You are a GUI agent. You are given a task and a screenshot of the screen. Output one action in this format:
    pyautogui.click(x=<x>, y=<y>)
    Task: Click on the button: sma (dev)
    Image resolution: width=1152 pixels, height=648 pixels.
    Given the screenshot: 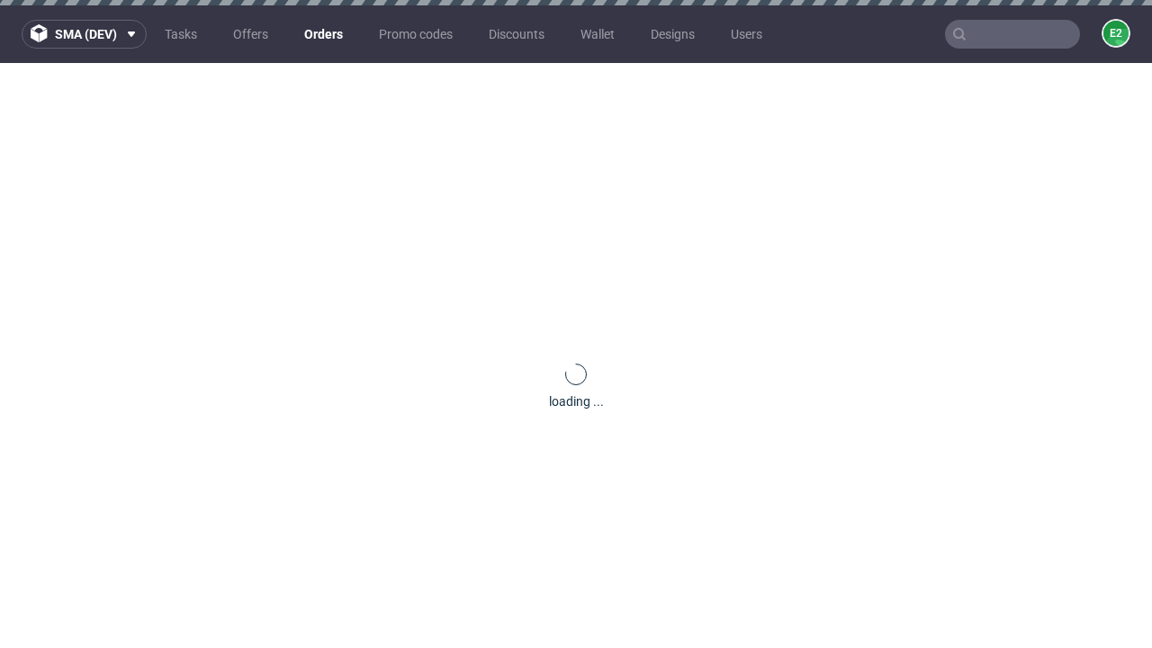 What is the action you would take?
    pyautogui.click(x=84, y=34)
    